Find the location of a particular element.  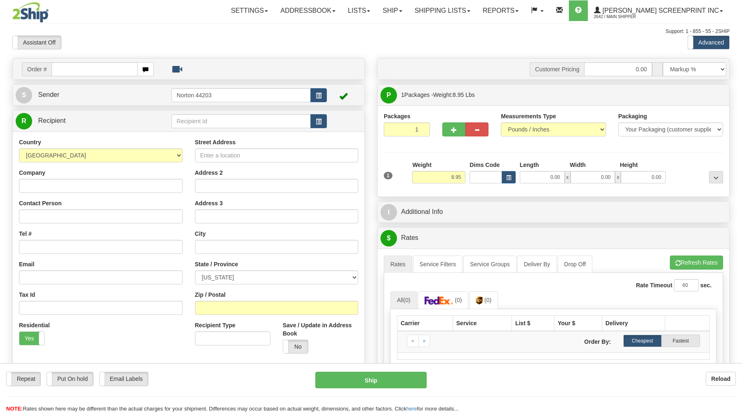

label: Height is located at coordinates (629, 165).